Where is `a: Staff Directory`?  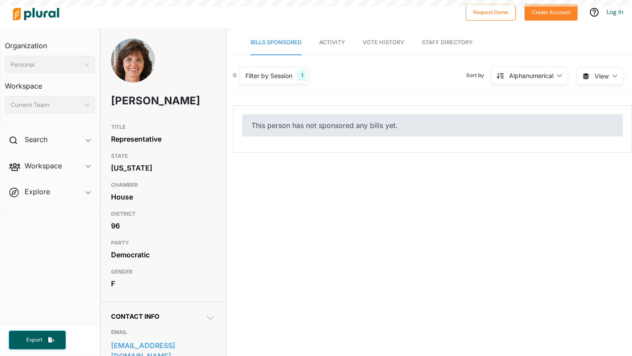 a: Staff Directory is located at coordinates (447, 43).